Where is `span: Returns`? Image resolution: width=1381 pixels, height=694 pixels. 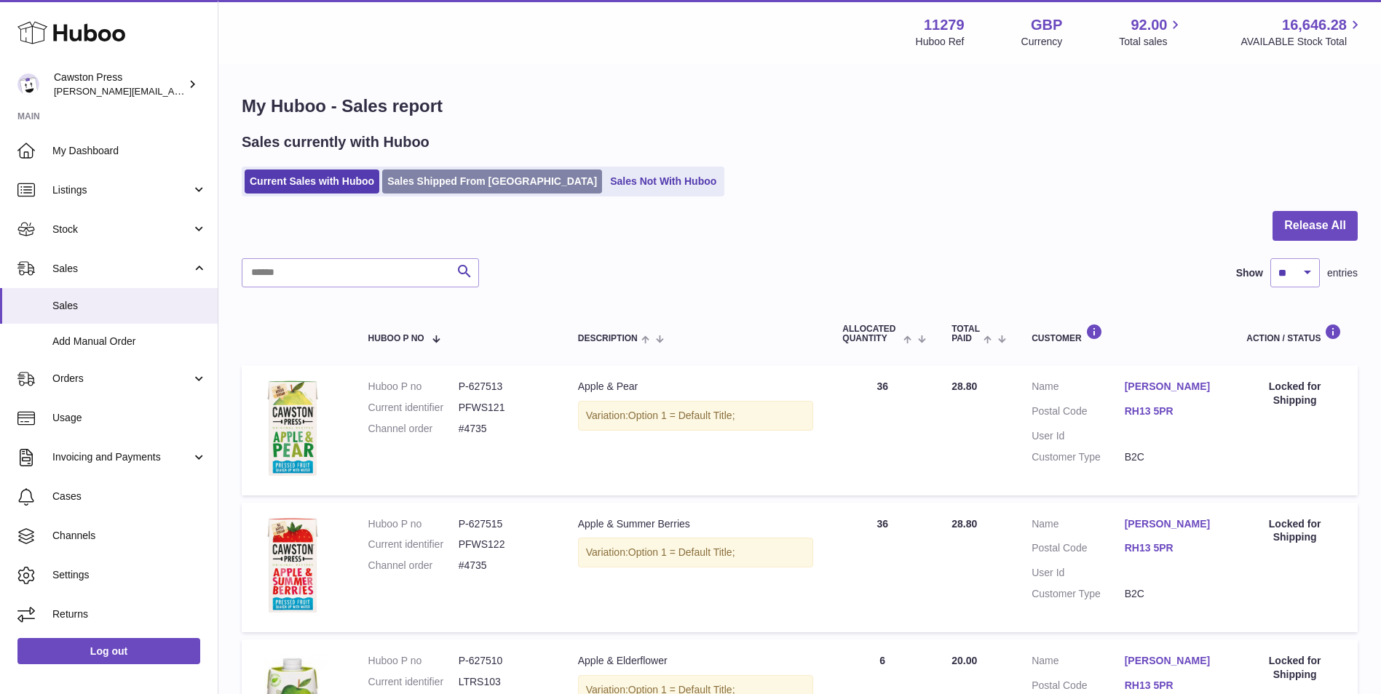 span: Returns is located at coordinates (130, 614).